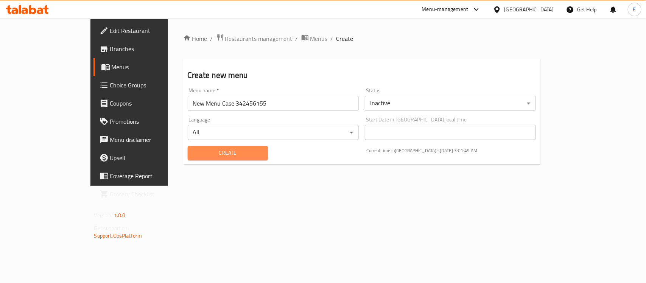 Image resolution: width=646 pixels, height=283 pixels. I want to click on button: Create, so click(228, 153).